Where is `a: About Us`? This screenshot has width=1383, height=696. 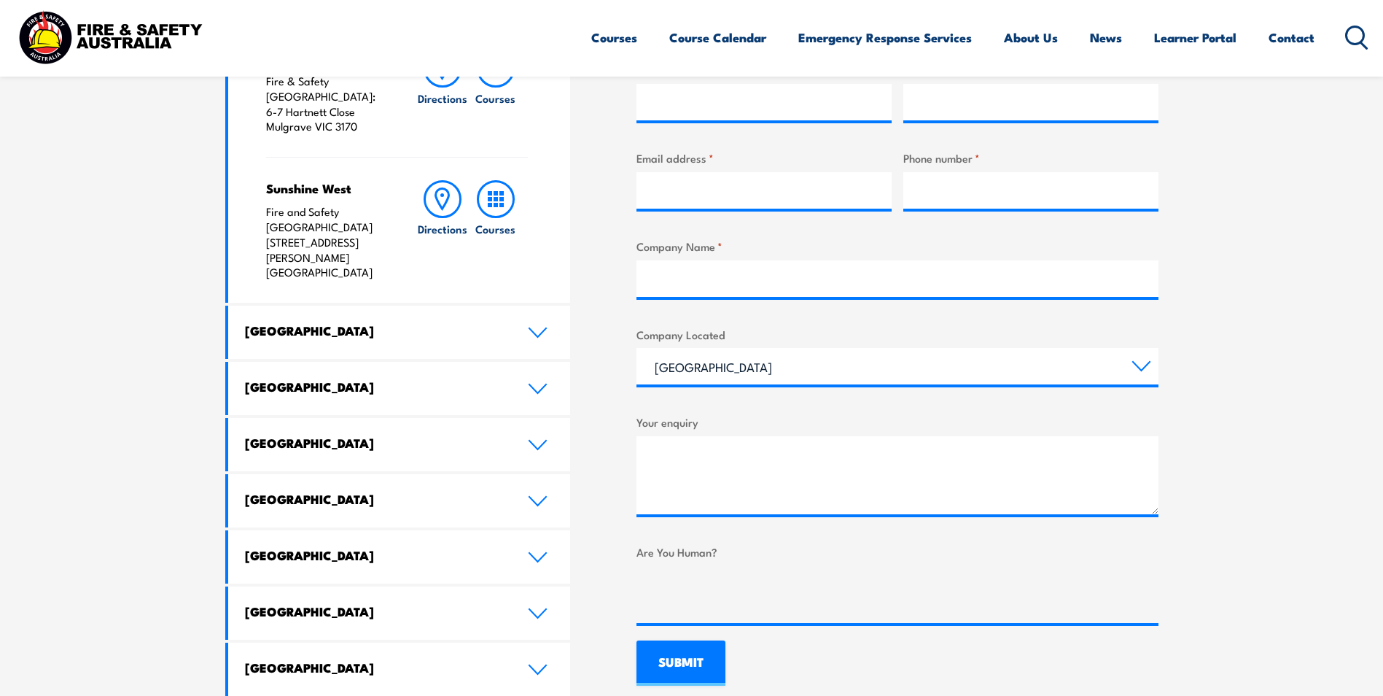
a: About Us is located at coordinates (1031, 37).